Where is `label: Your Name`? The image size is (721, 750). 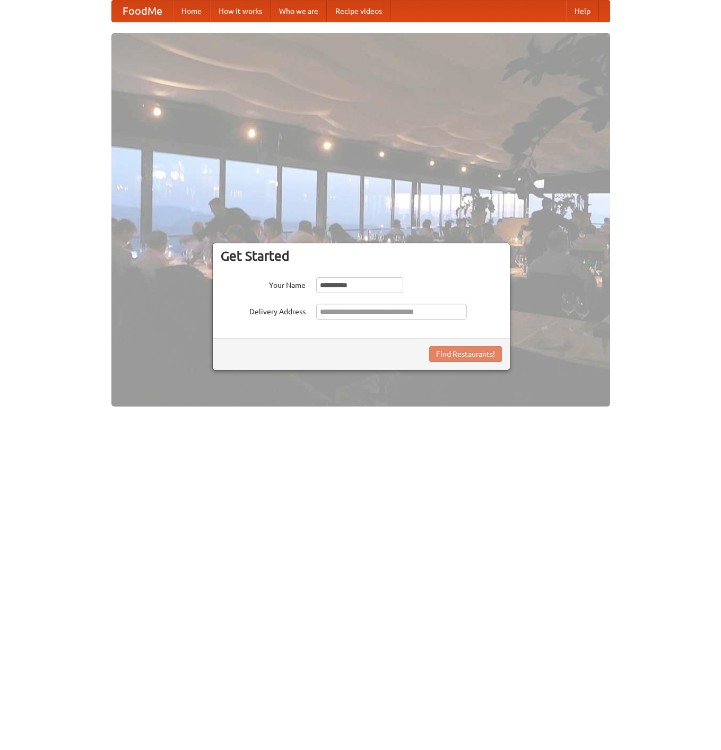
label: Your Name is located at coordinates (263, 284).